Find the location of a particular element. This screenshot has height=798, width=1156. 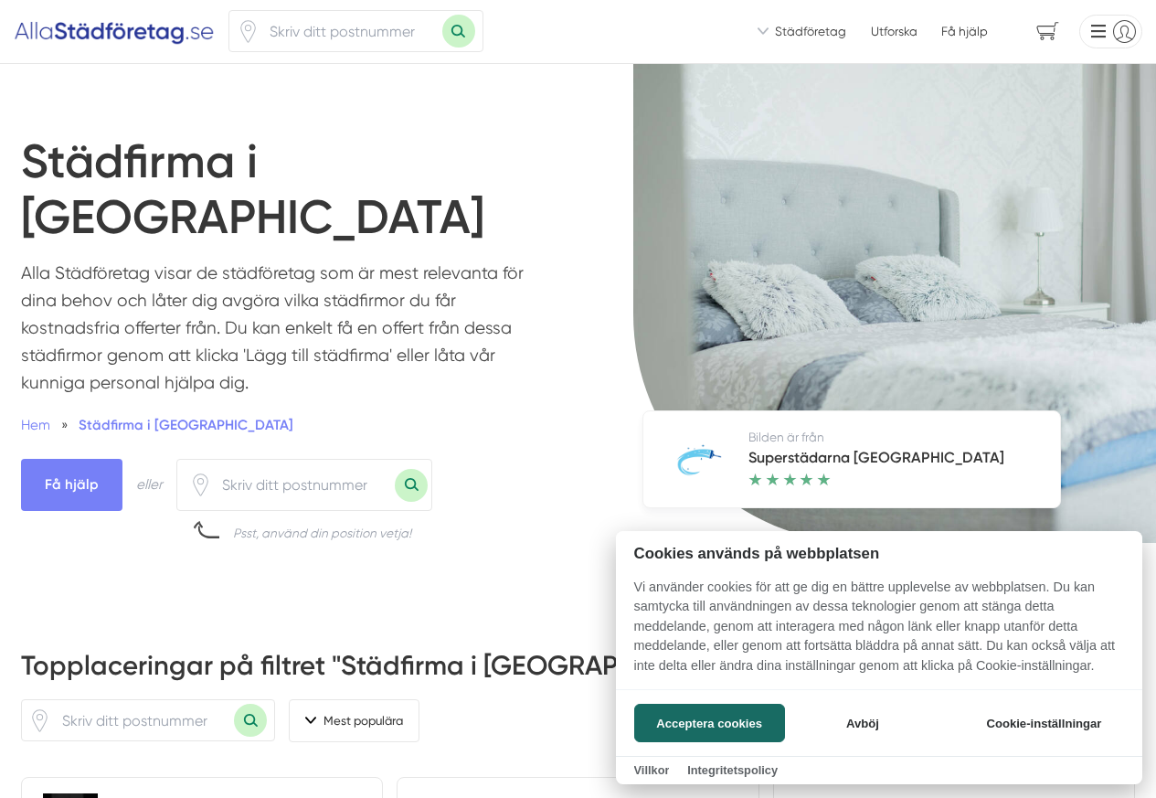

button: Avböj is located at coordinates (862, 723).